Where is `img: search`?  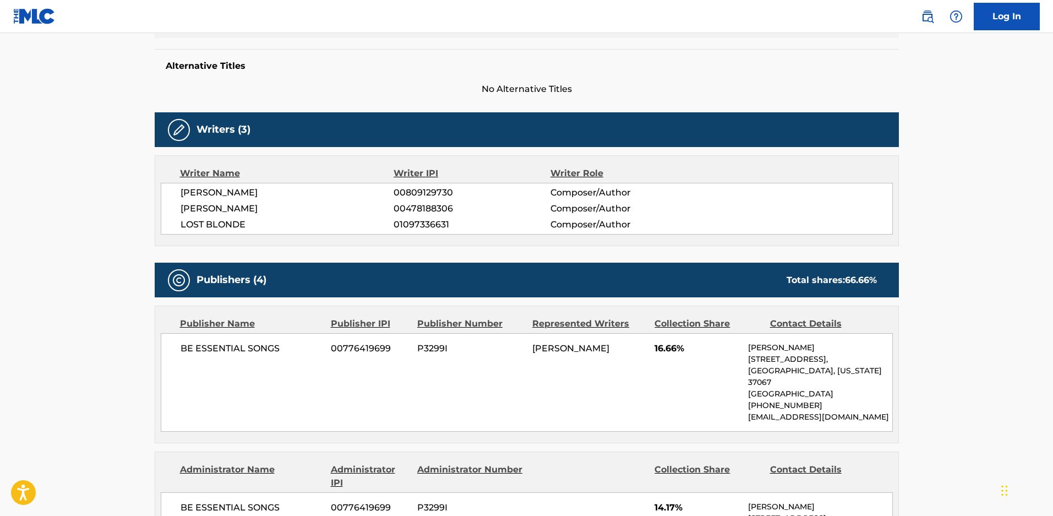
img: search is located at coordinates (927, 17).